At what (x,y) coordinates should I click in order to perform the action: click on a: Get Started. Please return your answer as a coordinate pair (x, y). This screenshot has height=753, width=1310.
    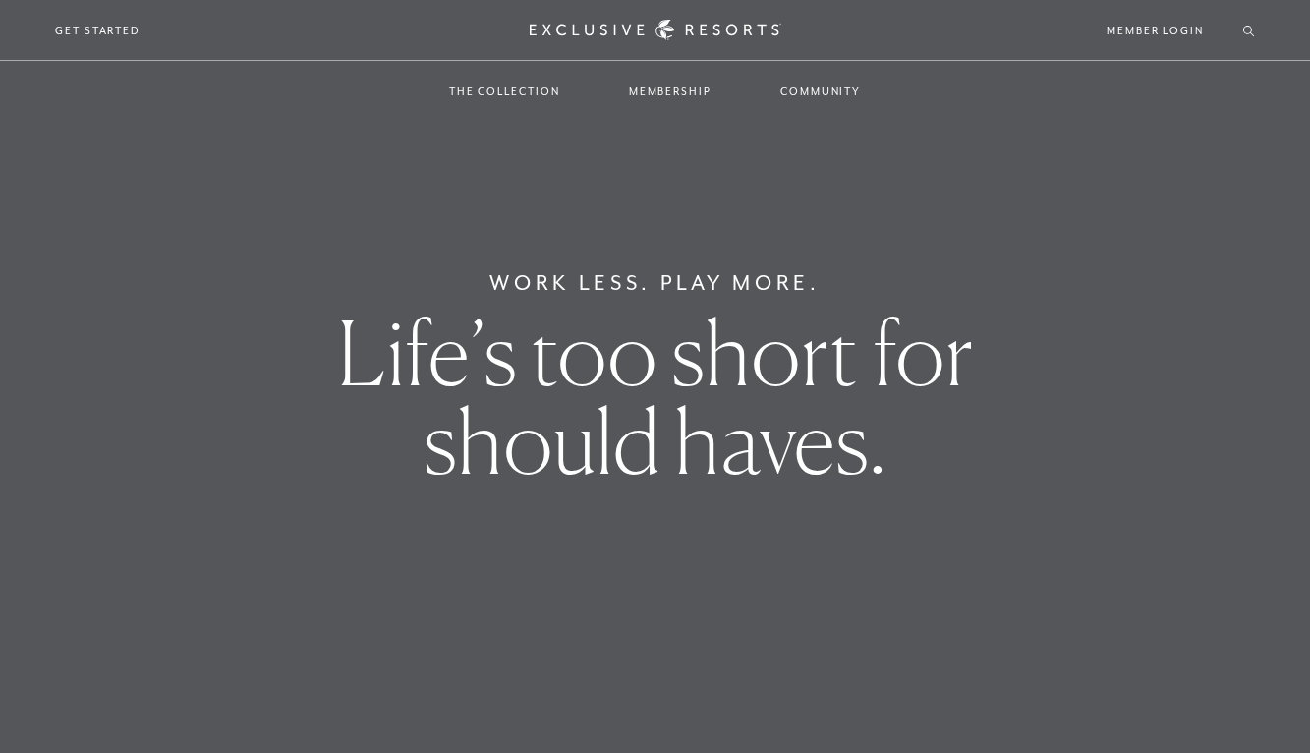
    Looking at the image, I should click on (97, 30).